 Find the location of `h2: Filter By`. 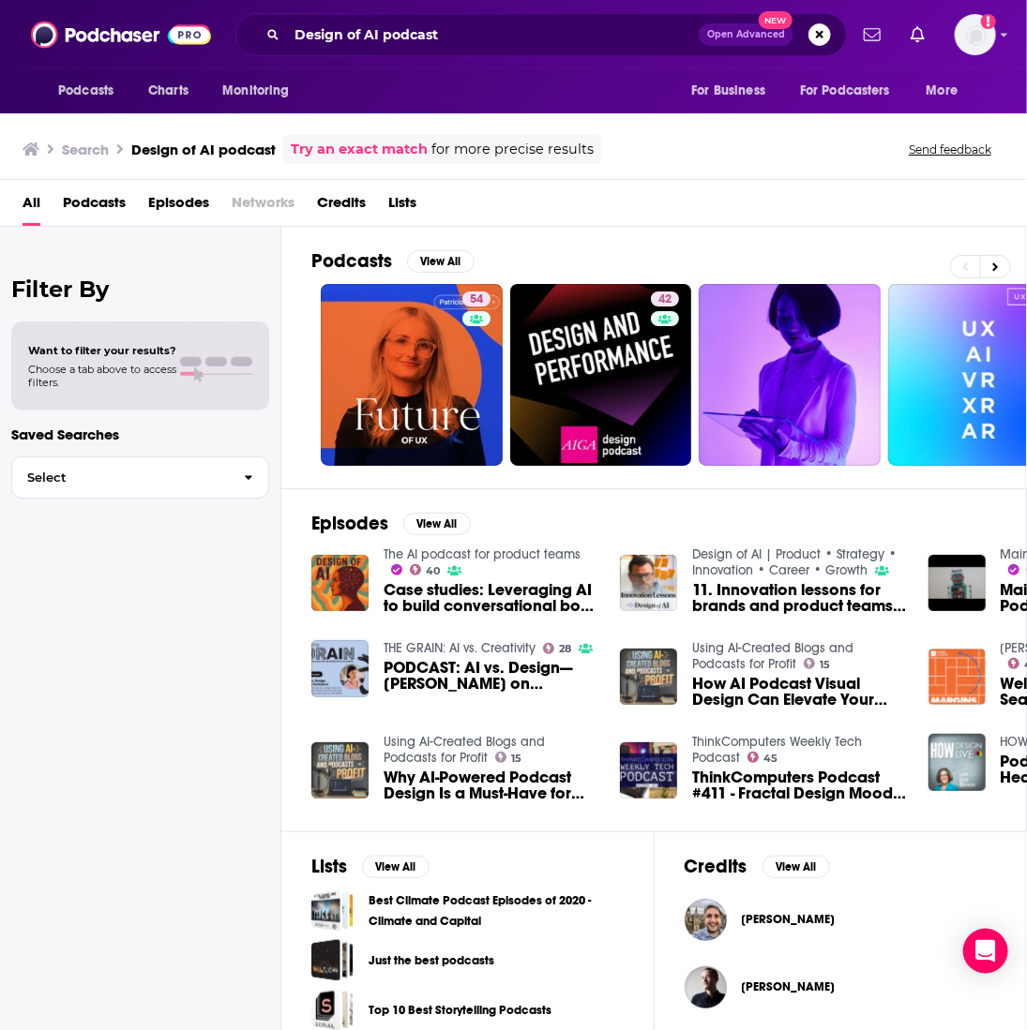

h2: Filter By is located at coordinates (140, 289).